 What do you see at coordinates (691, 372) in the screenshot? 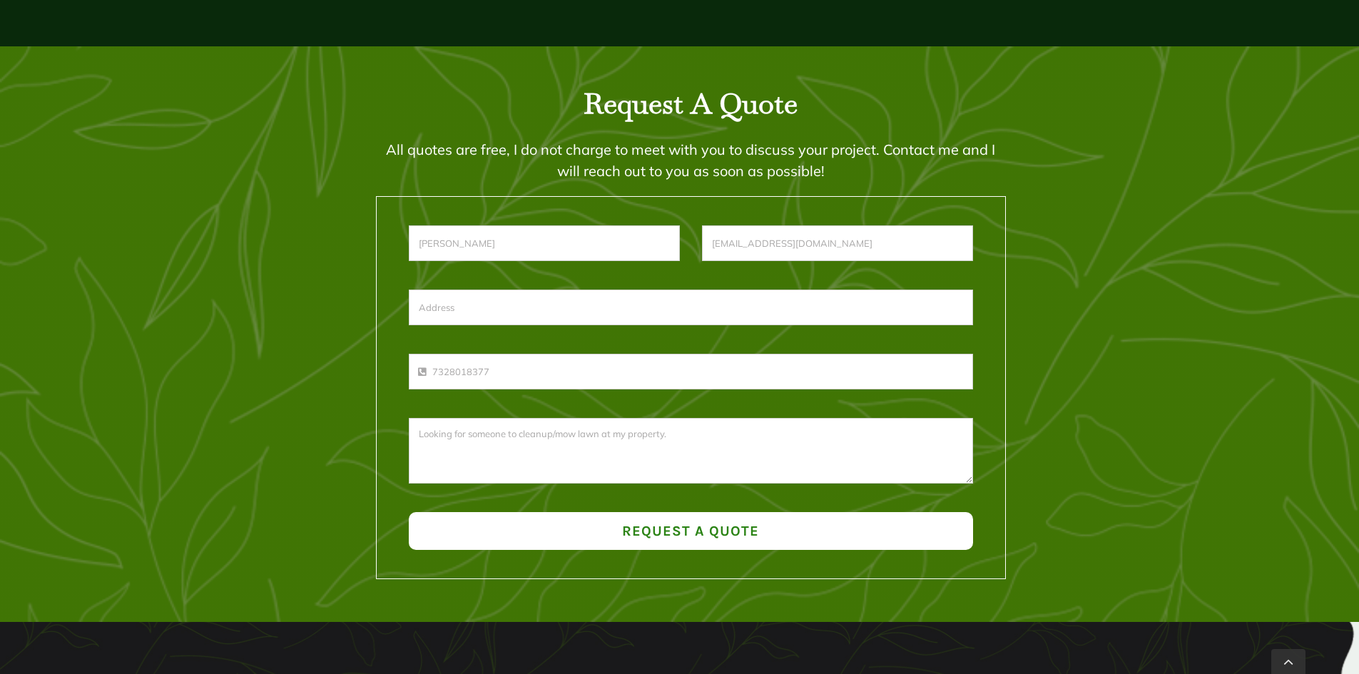
I see `input: Only numbers and phone characters are accepted.` at bounding box center [691, 372].